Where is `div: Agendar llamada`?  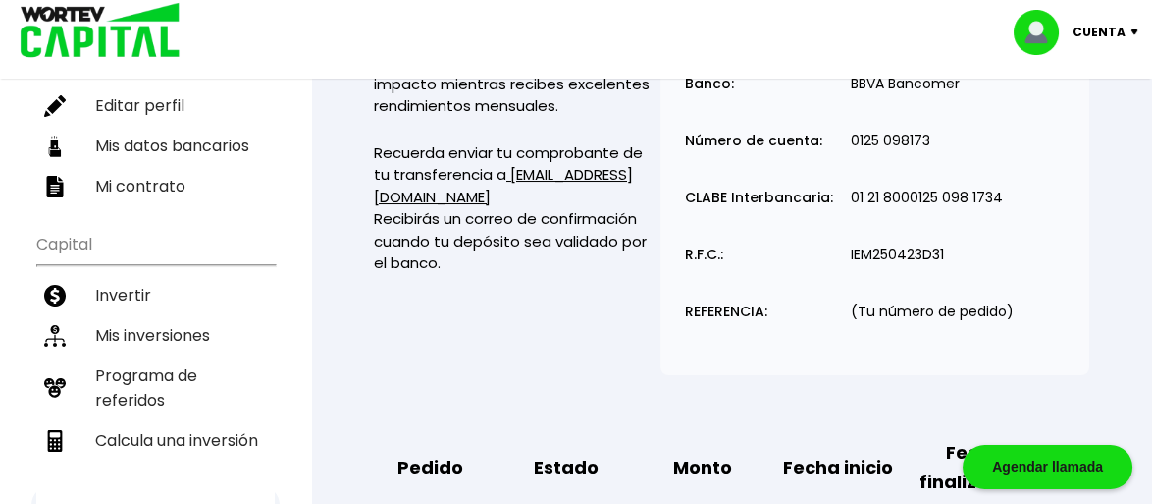 div: Agendar llamada is located at coordinates (1047, 466).